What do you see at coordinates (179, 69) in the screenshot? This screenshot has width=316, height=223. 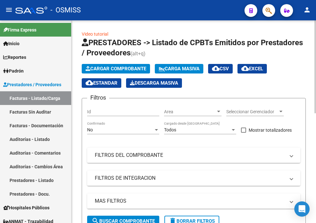 I see `span: Carga Masiva` at bounding box center [179, 69].